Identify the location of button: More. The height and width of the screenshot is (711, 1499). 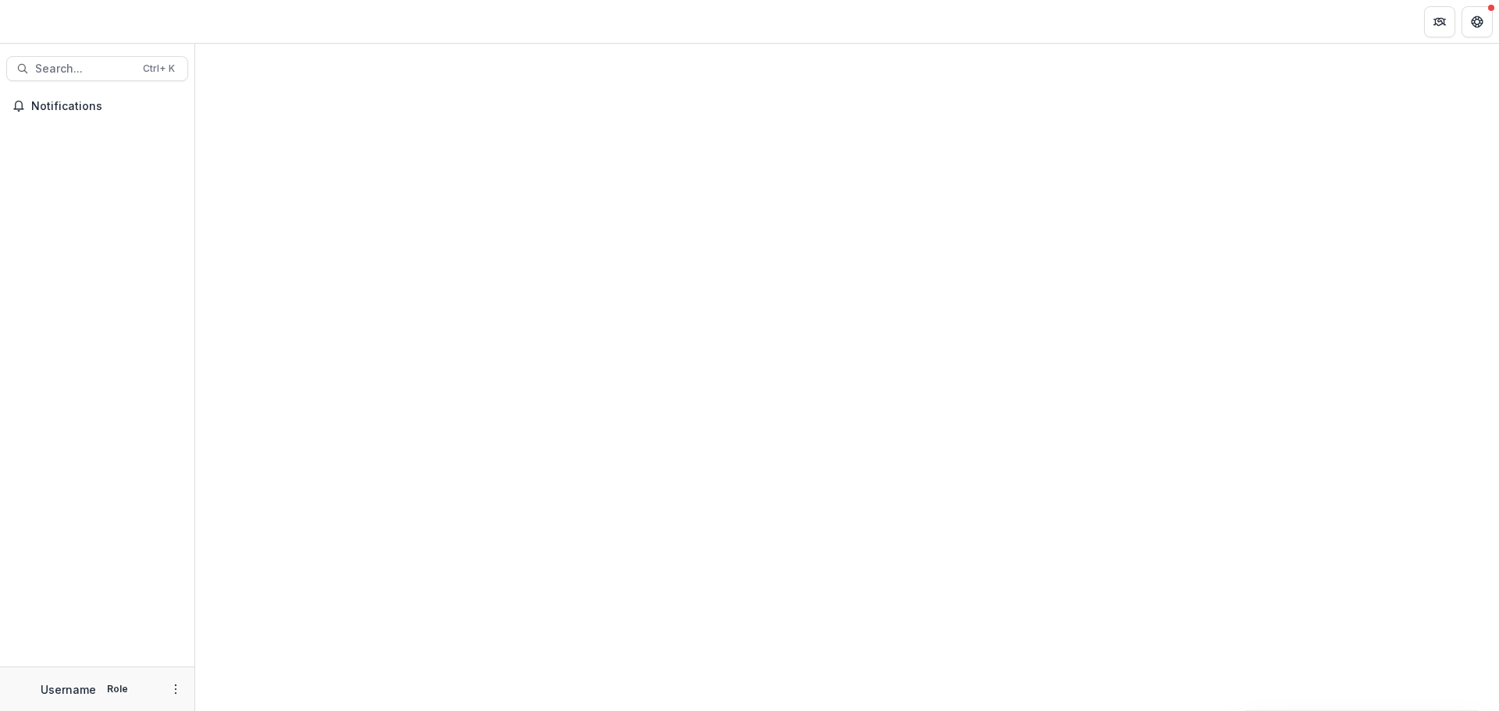
(176, 689).